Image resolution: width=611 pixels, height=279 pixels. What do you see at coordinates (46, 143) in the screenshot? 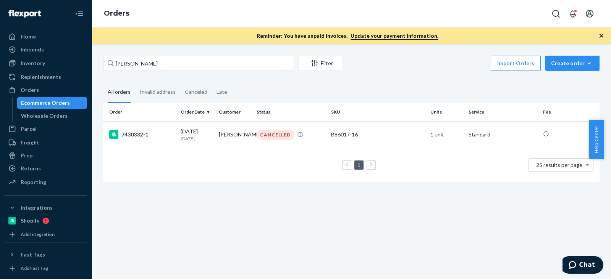
I see `a: Freight` at bounding box center [46, 143].